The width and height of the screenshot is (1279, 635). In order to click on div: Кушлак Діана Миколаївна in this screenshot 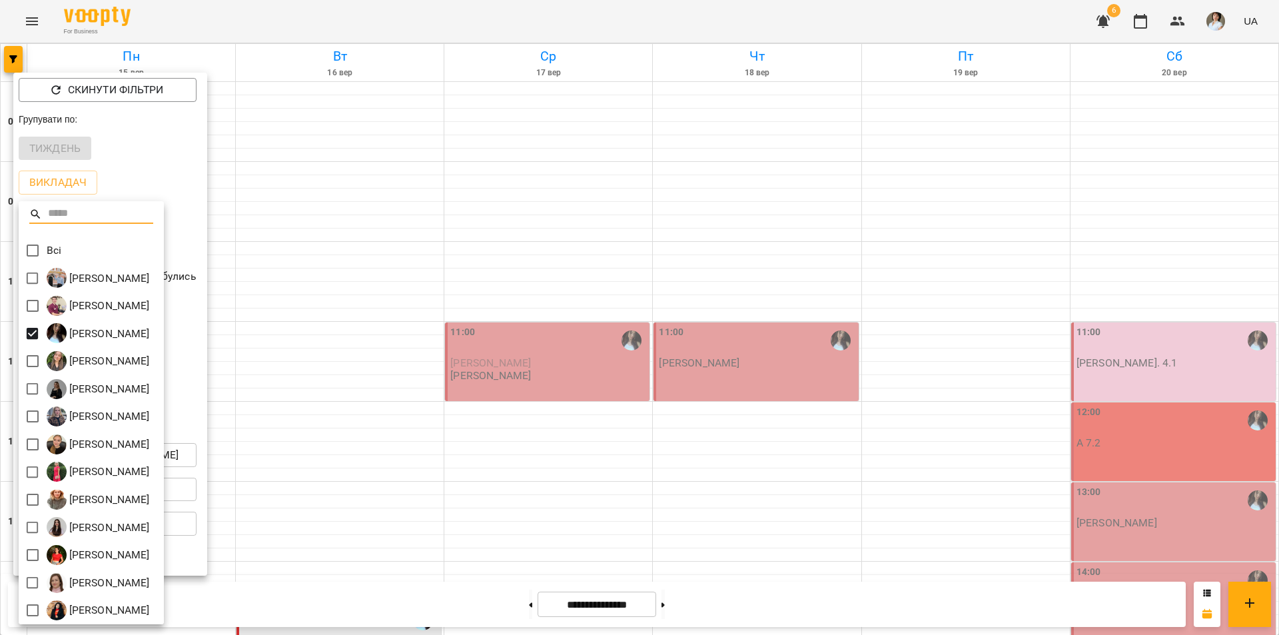, I will do `click(98, 527)`.